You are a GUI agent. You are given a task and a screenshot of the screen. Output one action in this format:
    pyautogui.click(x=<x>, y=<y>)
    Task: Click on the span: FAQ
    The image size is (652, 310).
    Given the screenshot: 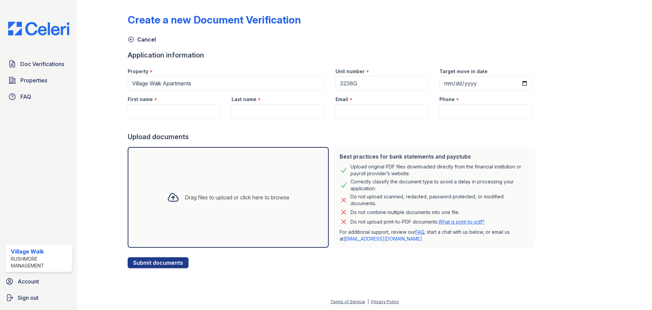 What is the action you would take?
    pyautogui.click(x=26, y=96)
    